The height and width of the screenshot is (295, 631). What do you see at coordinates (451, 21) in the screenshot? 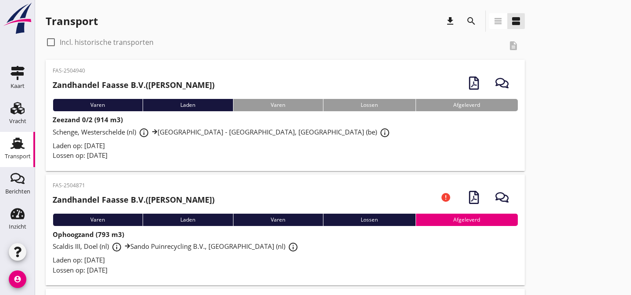
I see `i: download` at bounding box center [451, 21].